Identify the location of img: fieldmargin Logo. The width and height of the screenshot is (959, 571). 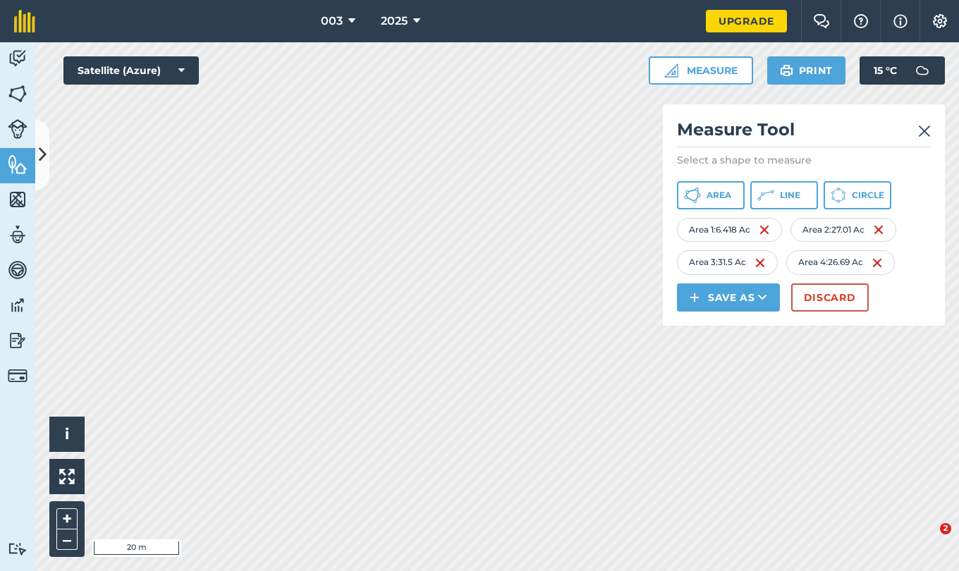
(25, 21).